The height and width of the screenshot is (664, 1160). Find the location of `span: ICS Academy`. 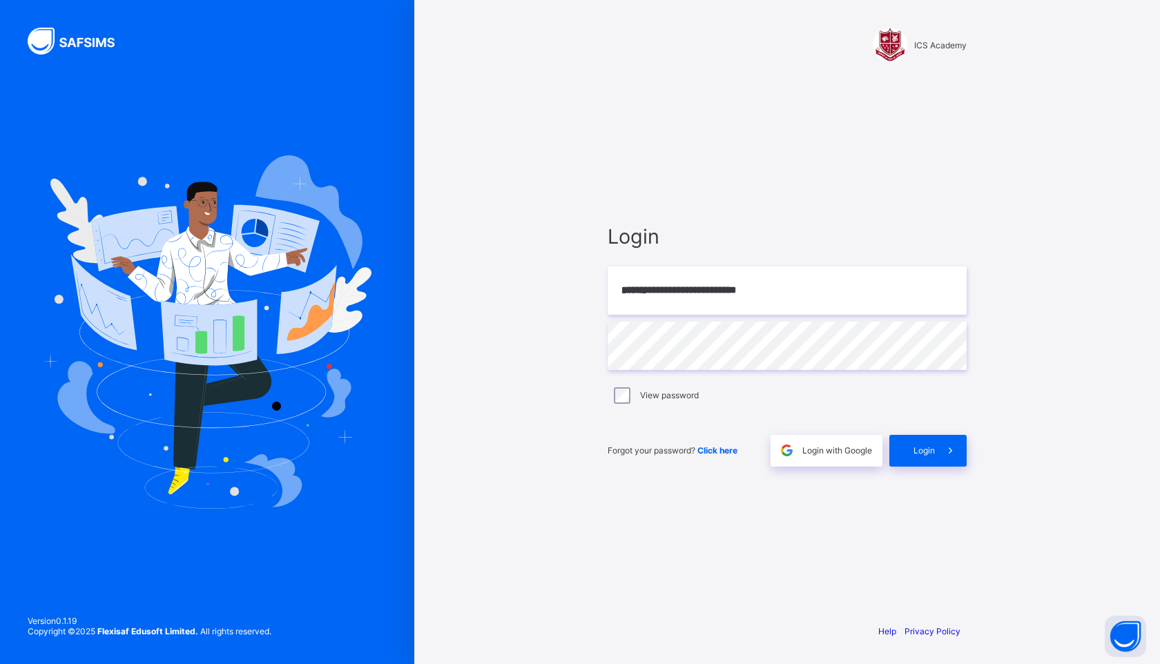

span: ICS Academy is located at coordinates (941, 45).